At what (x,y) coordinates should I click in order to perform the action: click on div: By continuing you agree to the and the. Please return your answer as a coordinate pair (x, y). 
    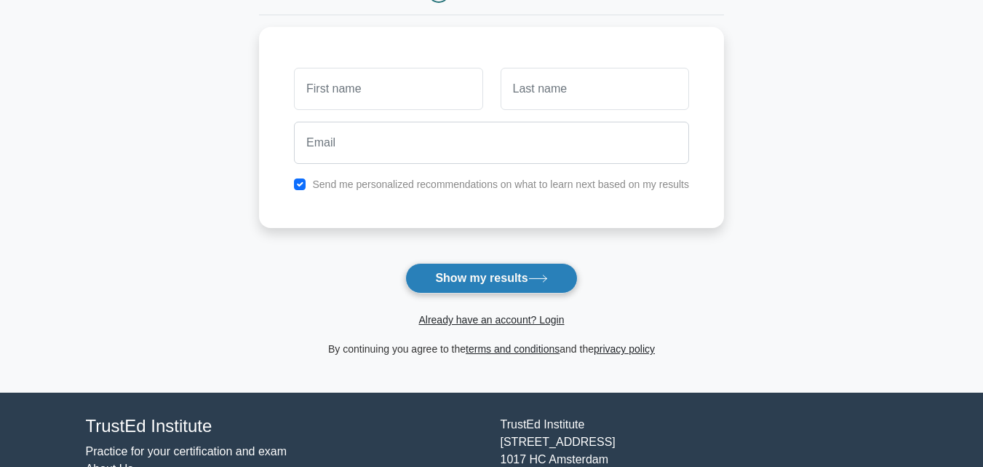
    Looking at the image, I should click on (491, 349).